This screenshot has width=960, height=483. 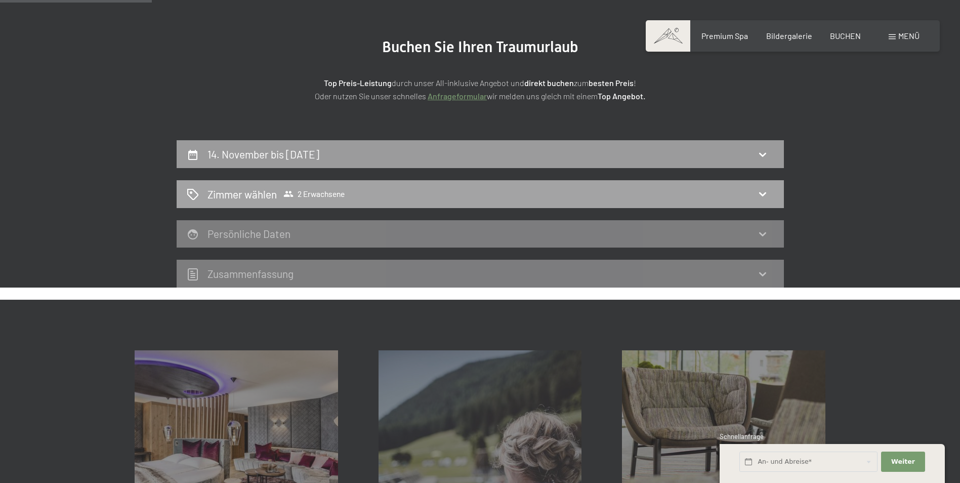 What do you see at coordinates (457, 96) in the screenshot?
I see `a: Anfrageformular` at bounding box center [457, 96].